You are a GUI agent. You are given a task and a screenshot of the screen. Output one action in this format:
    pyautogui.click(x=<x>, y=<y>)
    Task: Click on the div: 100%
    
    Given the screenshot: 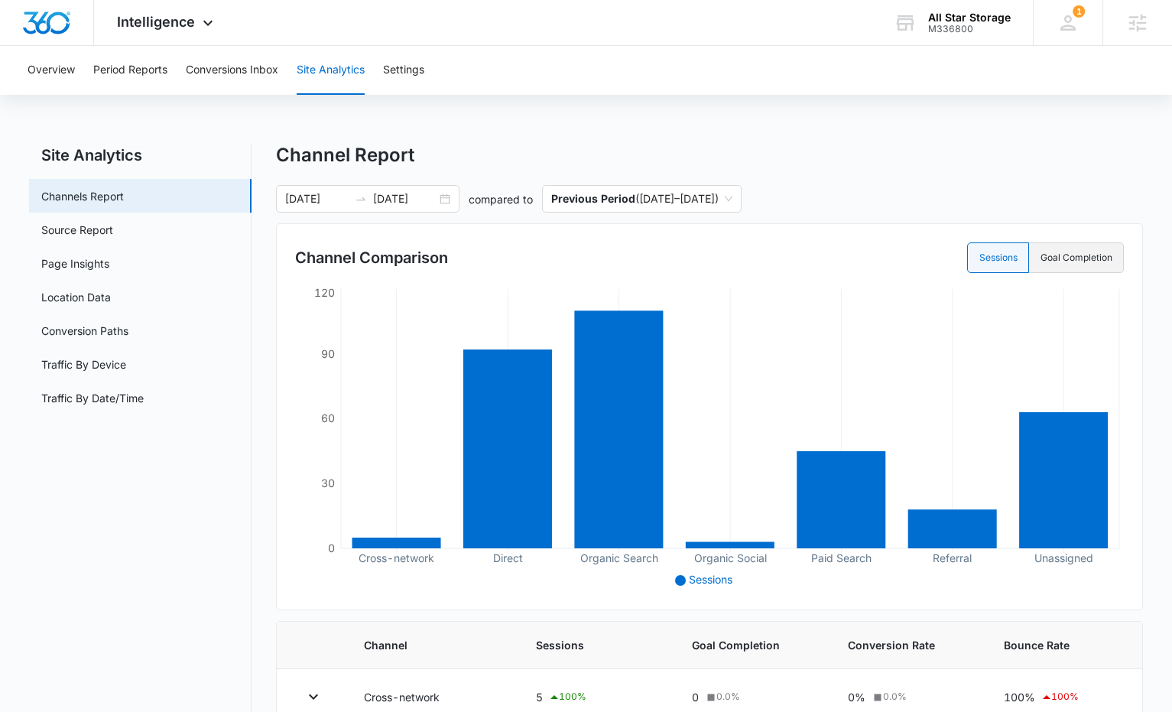 What is the action you would take?
    pyautogui.click(x=1061, y=697)
    